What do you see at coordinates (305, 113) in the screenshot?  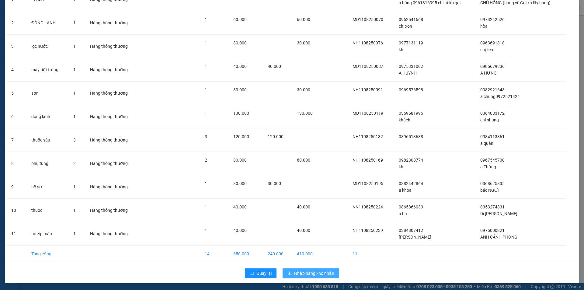 I see `span: 130.000` at bounding box center [305, 113].